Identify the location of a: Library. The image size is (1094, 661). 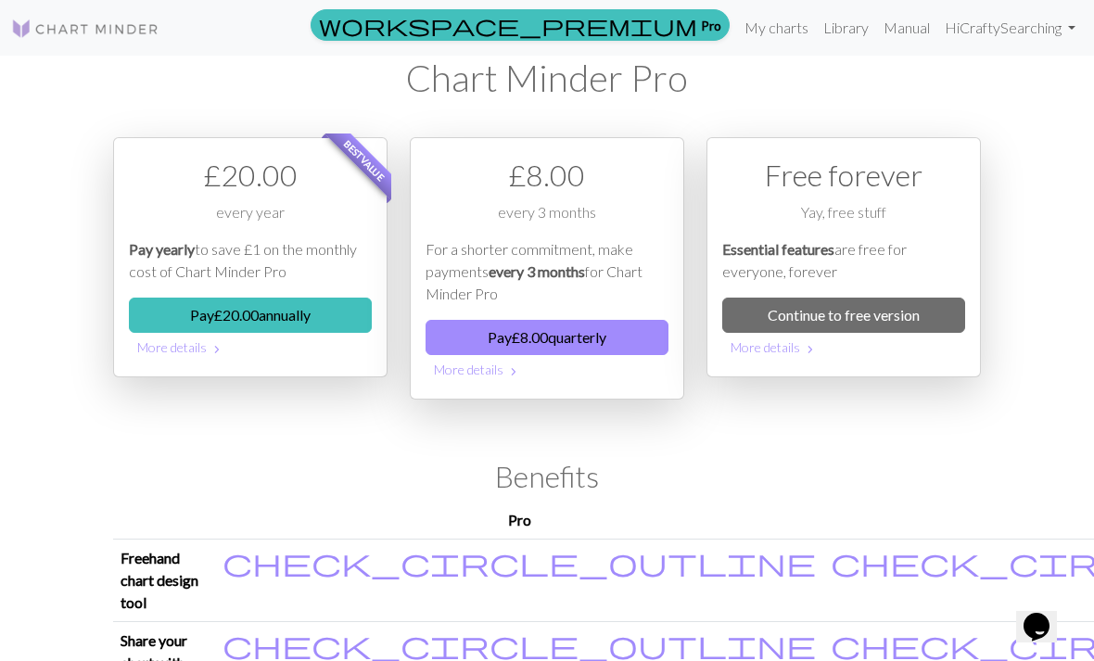
(846, 28).